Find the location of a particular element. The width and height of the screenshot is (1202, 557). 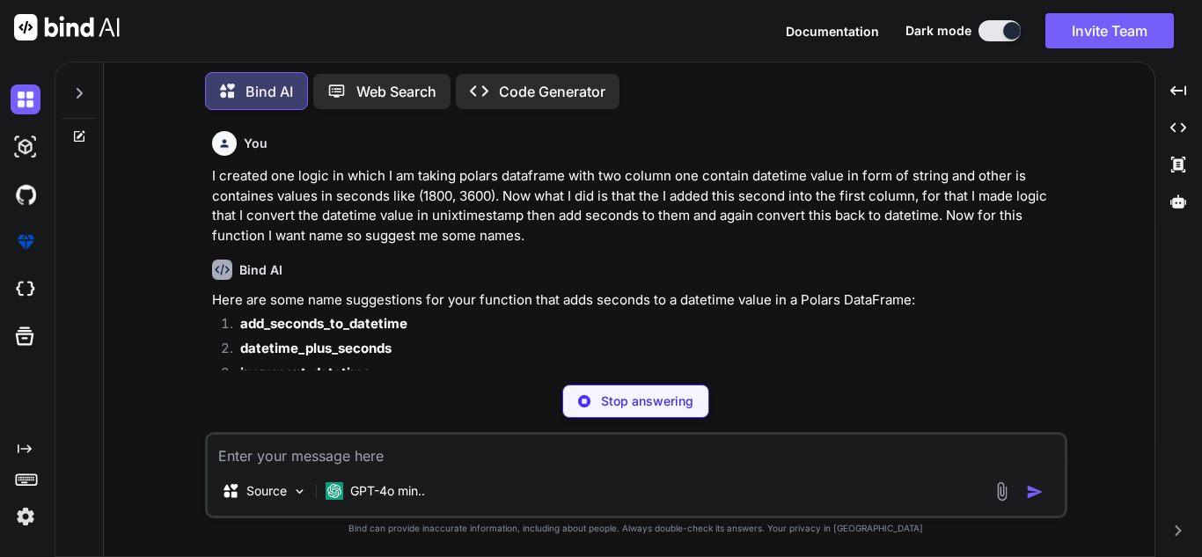

img: cloudideIcon is located at coordinates (26, 290).